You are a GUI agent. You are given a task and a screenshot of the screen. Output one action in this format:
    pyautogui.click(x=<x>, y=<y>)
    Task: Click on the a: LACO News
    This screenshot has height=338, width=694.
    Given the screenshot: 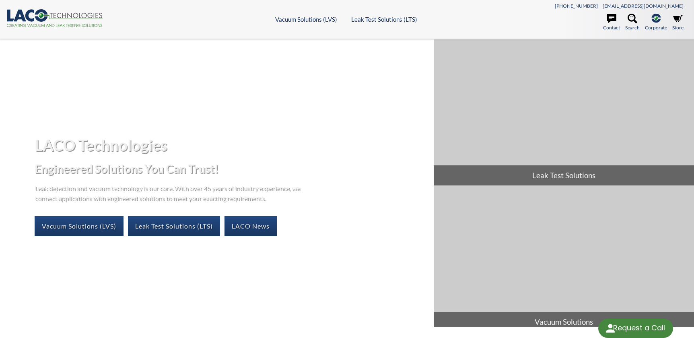 What is the action you would take?
    pyautogui.click(x=251, y=226)
    